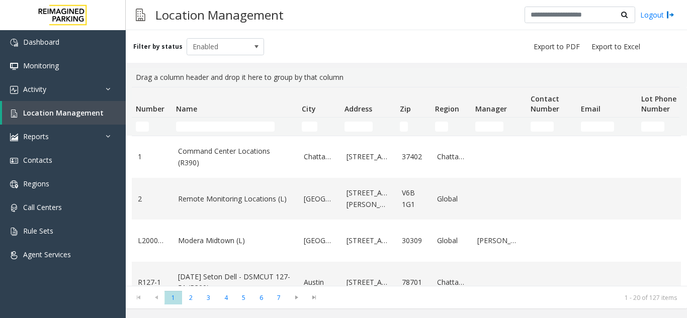 This screenshot has height=318, width=687. Describe the element at coordinates (142, 127) in the screenshot. I see `input: Number Filter` at that location.